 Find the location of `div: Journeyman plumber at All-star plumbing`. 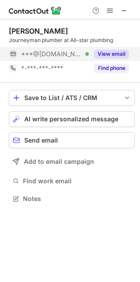

div: Journeyman plumber at All-star plumbing is located at coordinates (72, 40).